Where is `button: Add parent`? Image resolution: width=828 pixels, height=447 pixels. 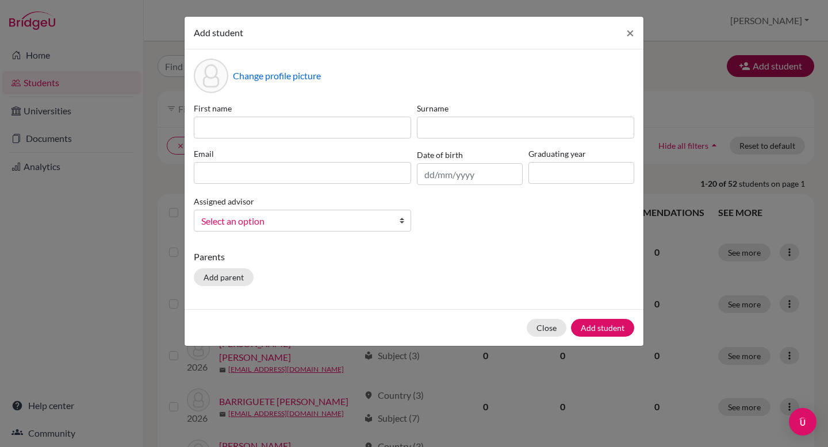 button: Add parent is located at coordinates (224, 277).